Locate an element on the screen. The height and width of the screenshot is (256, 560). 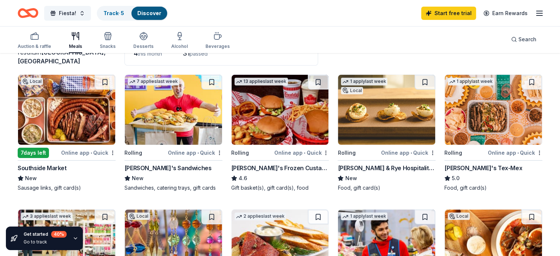
button: Fiesta! is located at coordinates (67, 13).